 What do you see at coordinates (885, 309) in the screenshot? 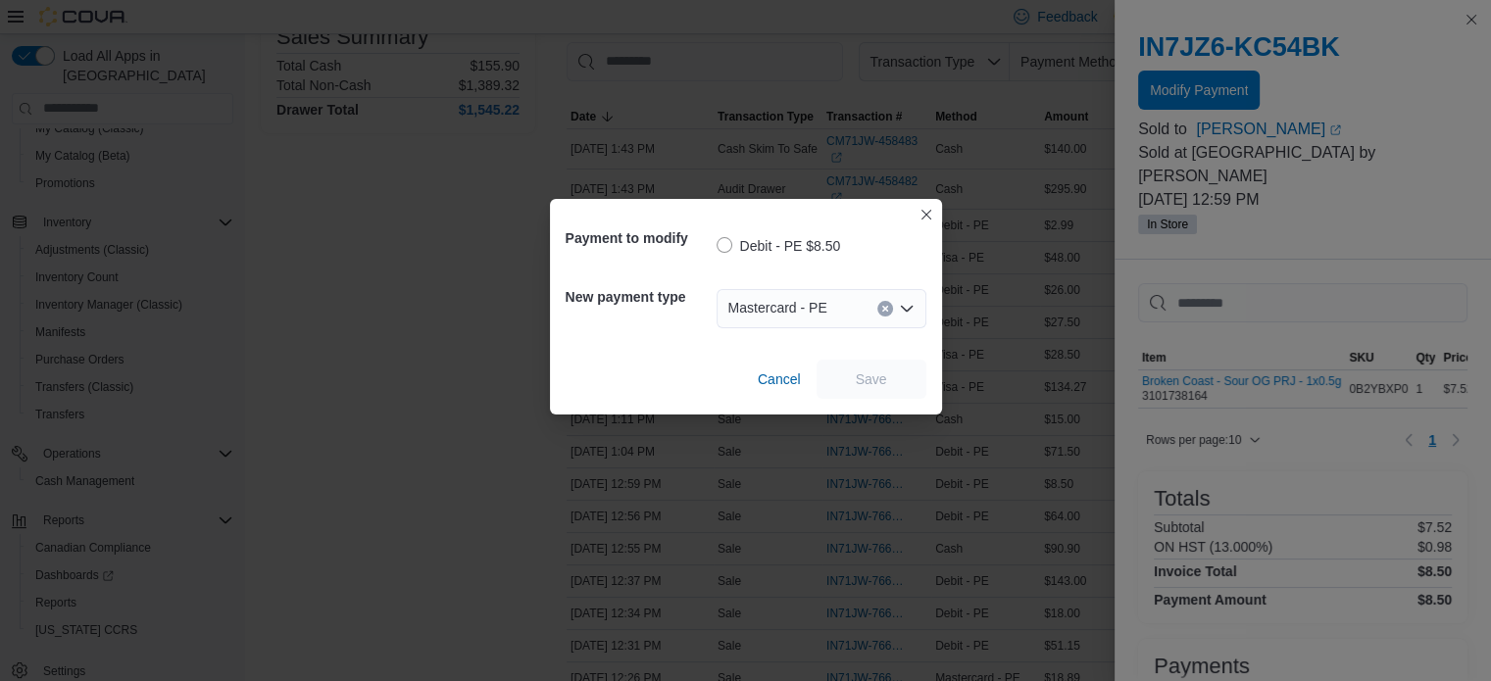
I see `button: Clear input` at bounding box center [885, 309].